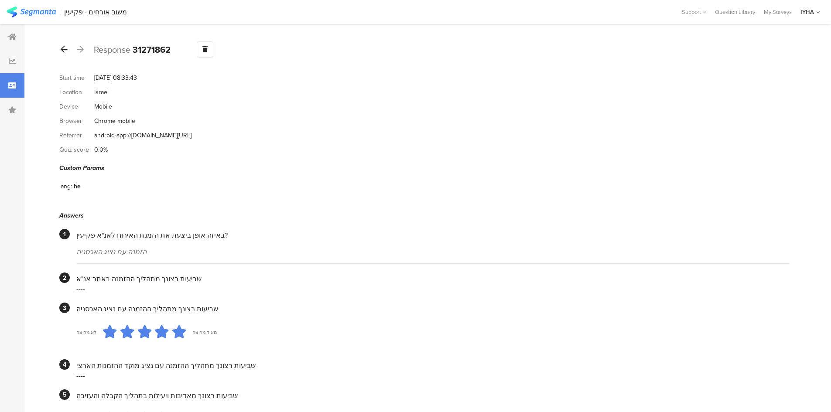  Describe the element at coordinates (65, 278) in the screenshot. I see `div: 2` at that location.